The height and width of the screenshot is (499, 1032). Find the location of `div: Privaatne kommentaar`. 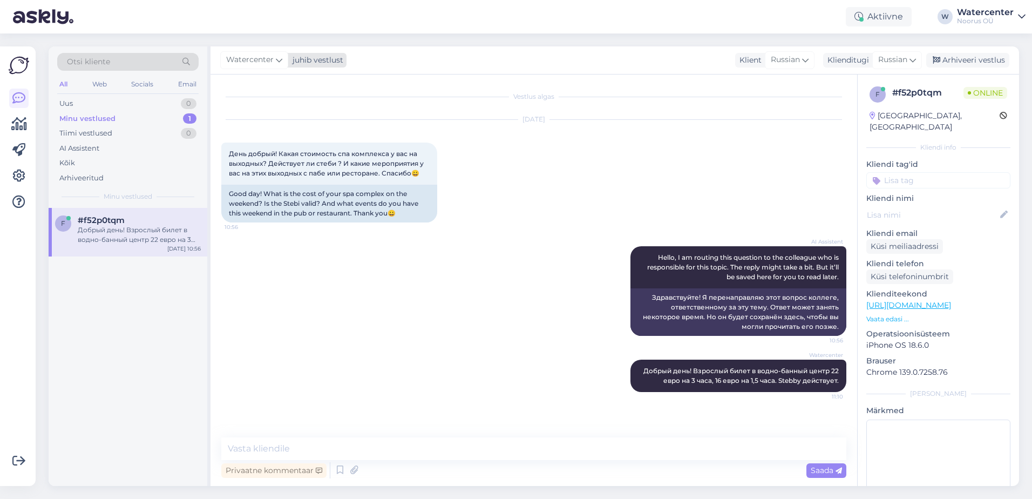

div: Privaatne kommentaar is located at coordinates (274, 470).